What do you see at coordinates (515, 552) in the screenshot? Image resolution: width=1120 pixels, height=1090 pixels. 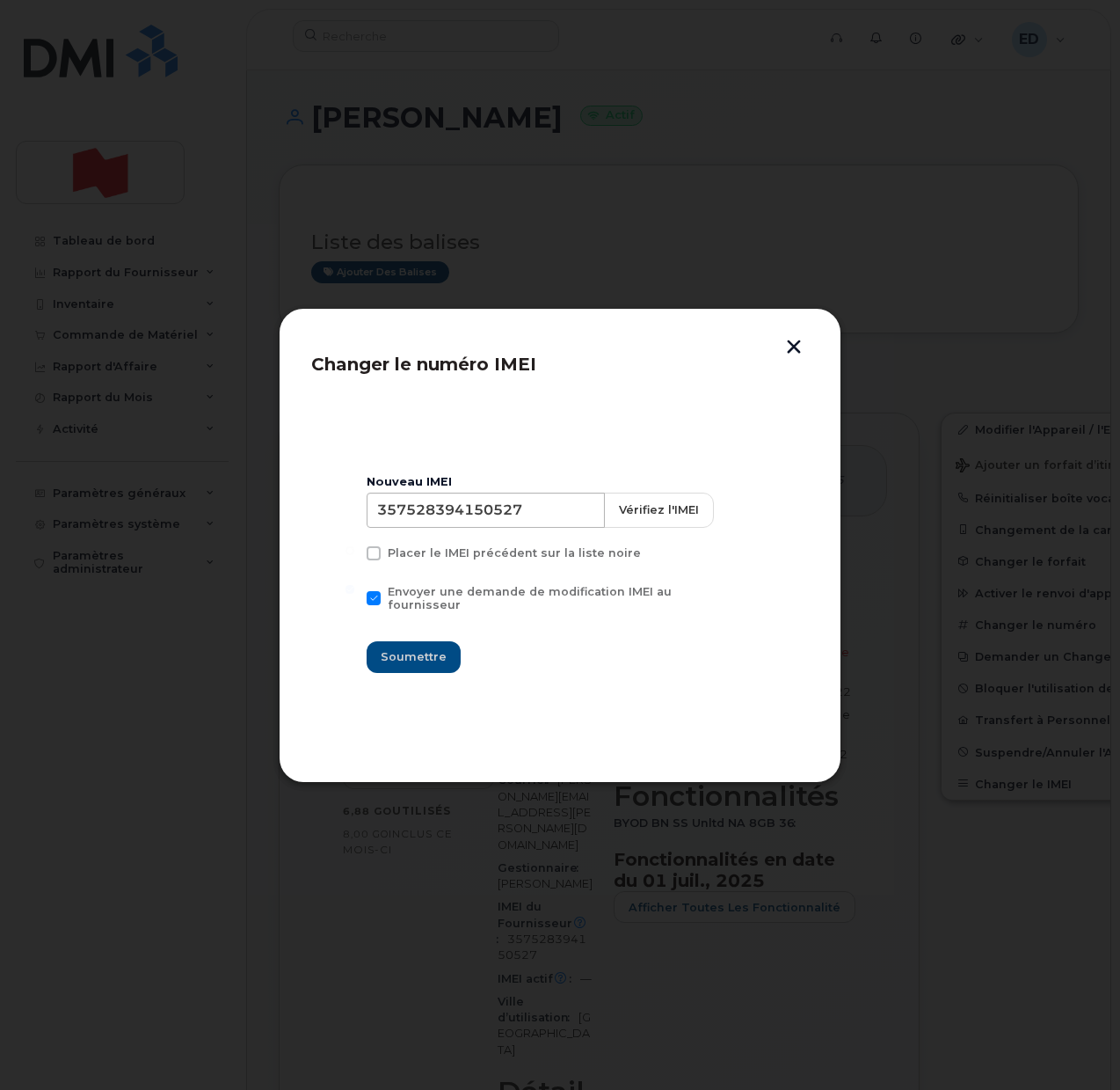 I see `span: Placer le IMEI précédent sur la liste noire` at bounding box center [515, 552].